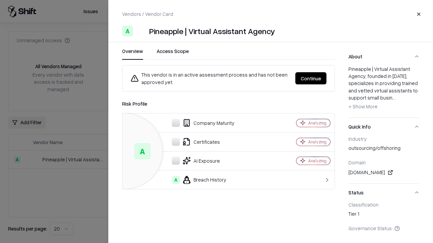 The width and height of the screenshot is (433, 243). I want to click on img: Pineapple | Virtual Assistant Agency, so click(141, 31).